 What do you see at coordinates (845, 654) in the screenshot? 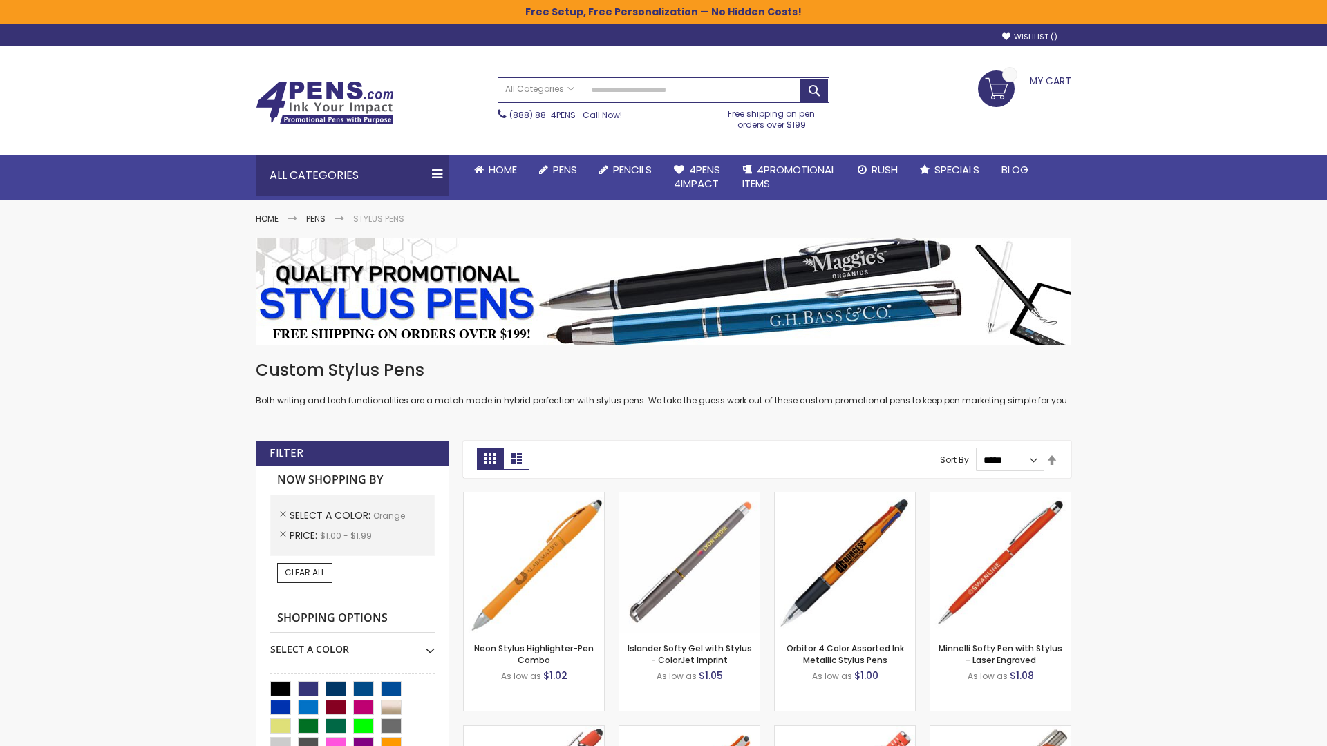
I see `a: Orbitor 4 Color Assorted Ink Metallic Stylus Pens` at bounding box center [845, 654].